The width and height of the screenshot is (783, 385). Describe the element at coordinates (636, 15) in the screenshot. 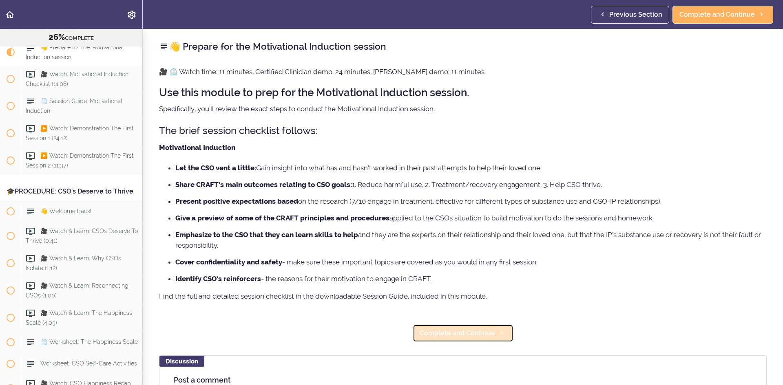

I see `span: Previous Section` at that location.